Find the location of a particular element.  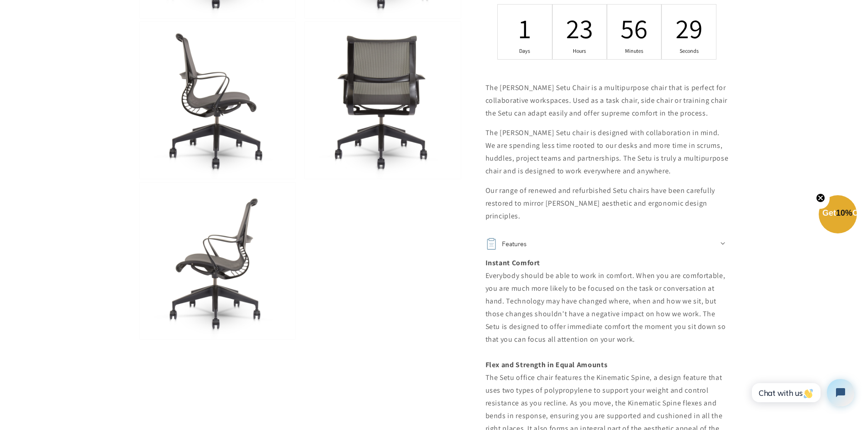

div: 56 is located at coordinates (634, 28).